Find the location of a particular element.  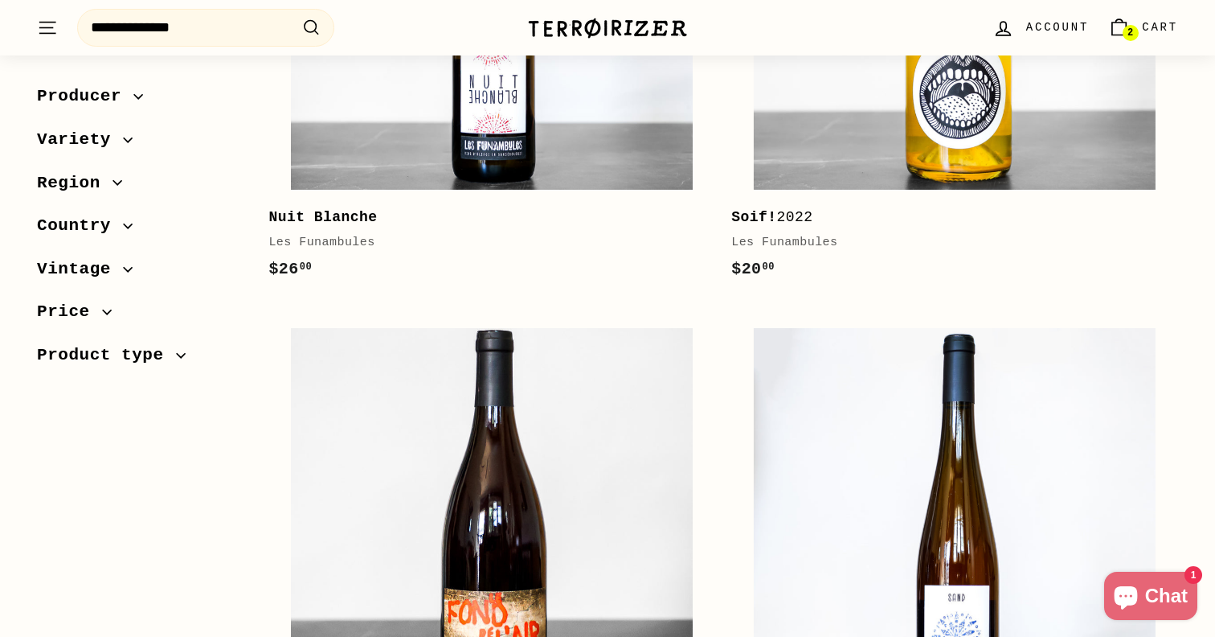

button: Product type is located at coordinates (140, 359).